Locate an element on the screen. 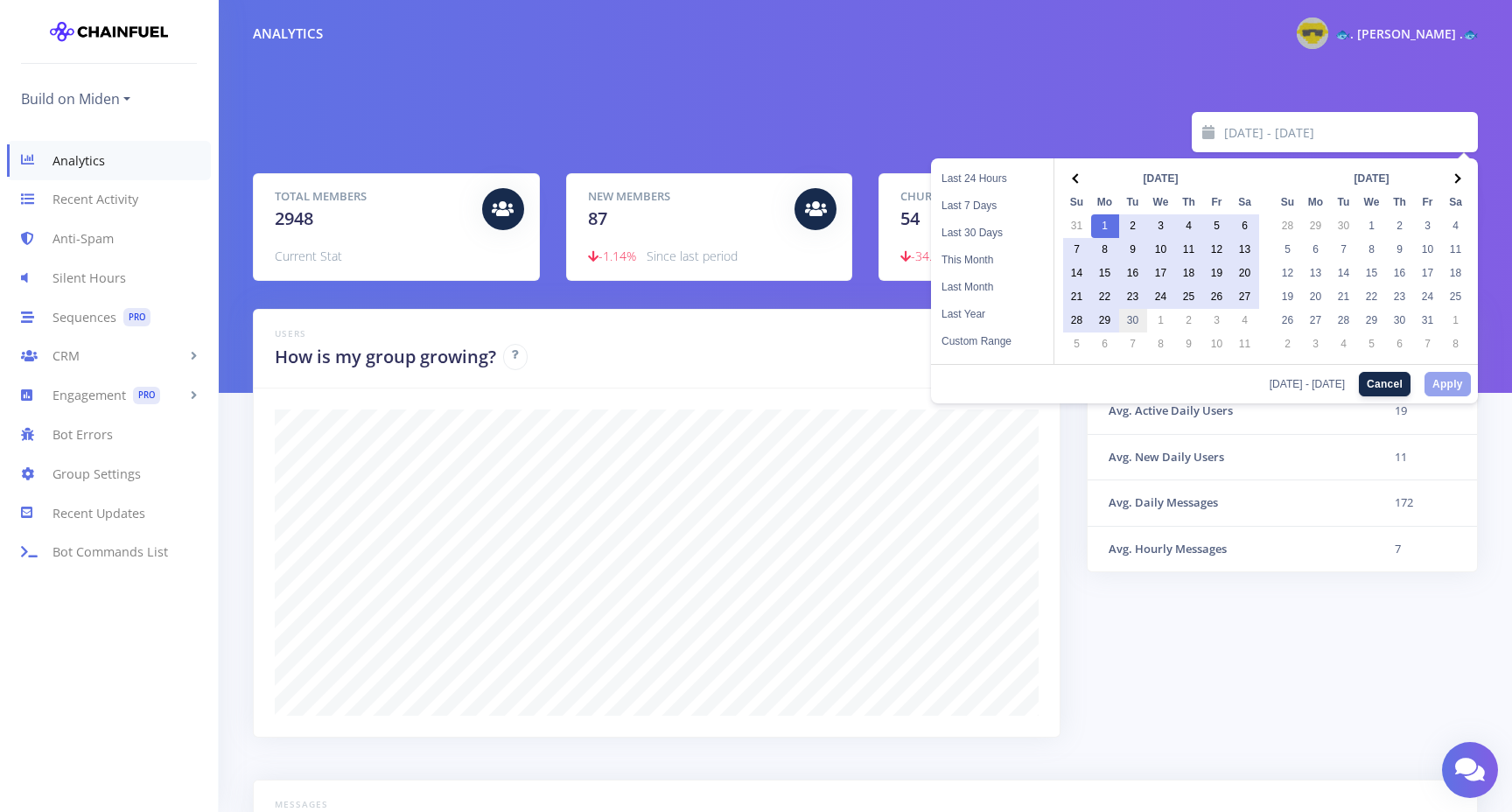 Image resolution: width=1512 pixels, height=812 pixels. span: Since last period is located at coordinates (692, 255).